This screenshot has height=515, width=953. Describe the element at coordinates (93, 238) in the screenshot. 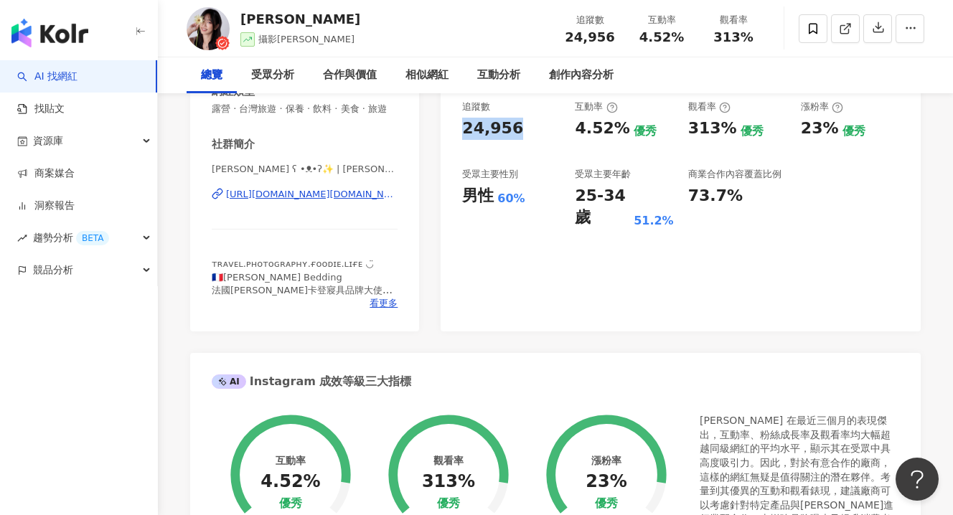

I see `div: BETA` at that location.